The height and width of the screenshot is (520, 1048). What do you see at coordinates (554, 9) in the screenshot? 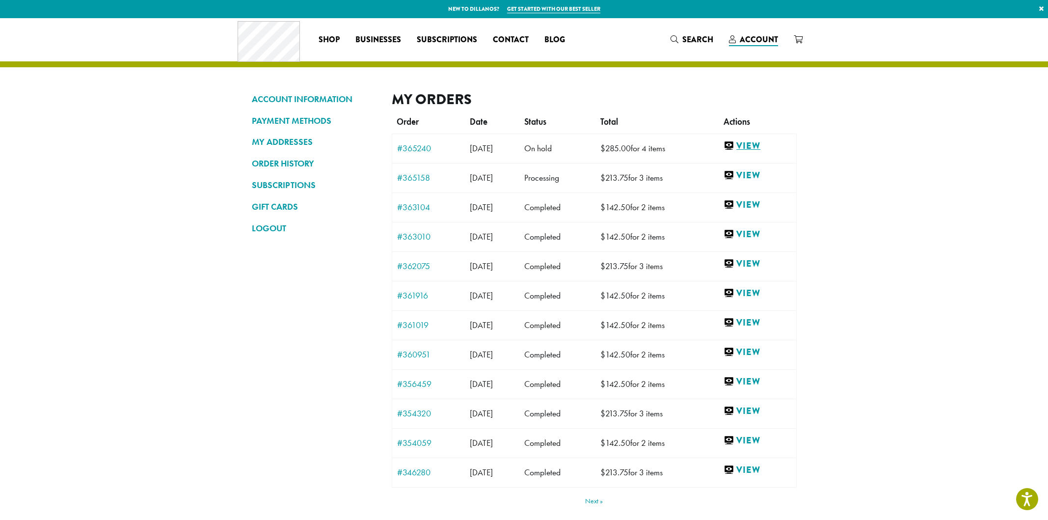
I see `a: Get started with our best seller` at bounding box center [554, 9].